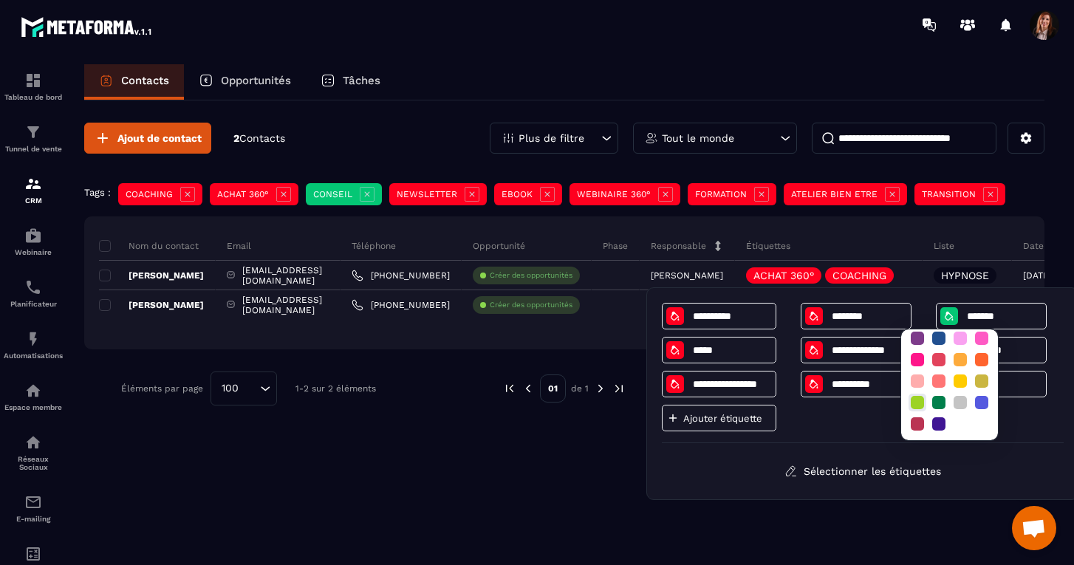  Describe the element at coordinates (33, 138) in the screenshot. I see `a: formationformationTunnel de vente` at that location.